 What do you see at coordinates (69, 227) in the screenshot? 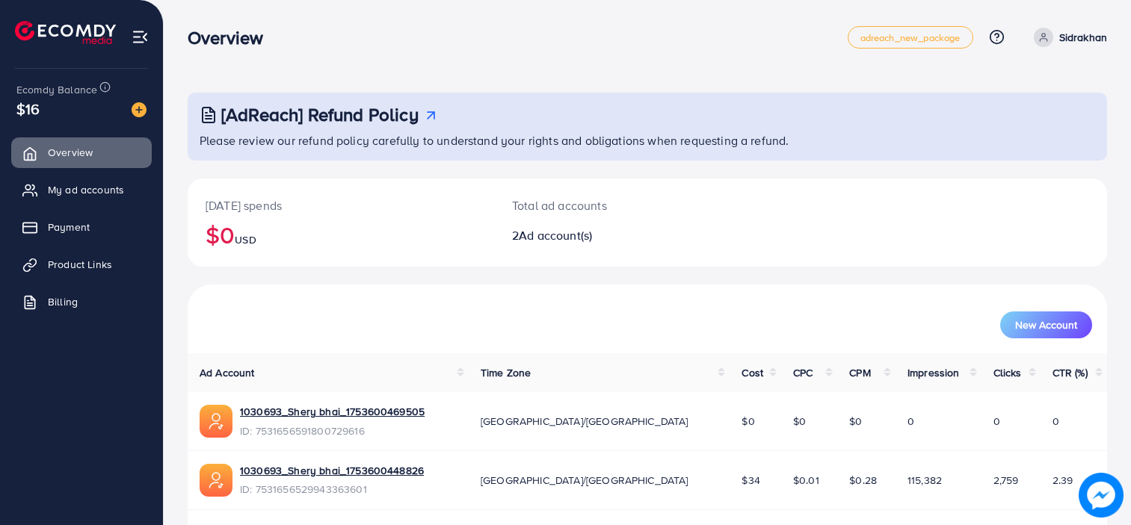
I see `span: Payment` at bounding box center [69, 227].